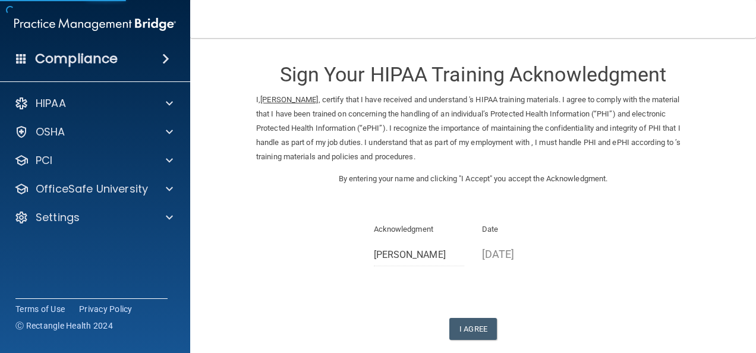  I want to click on button: I Agree, so click(473, 329).